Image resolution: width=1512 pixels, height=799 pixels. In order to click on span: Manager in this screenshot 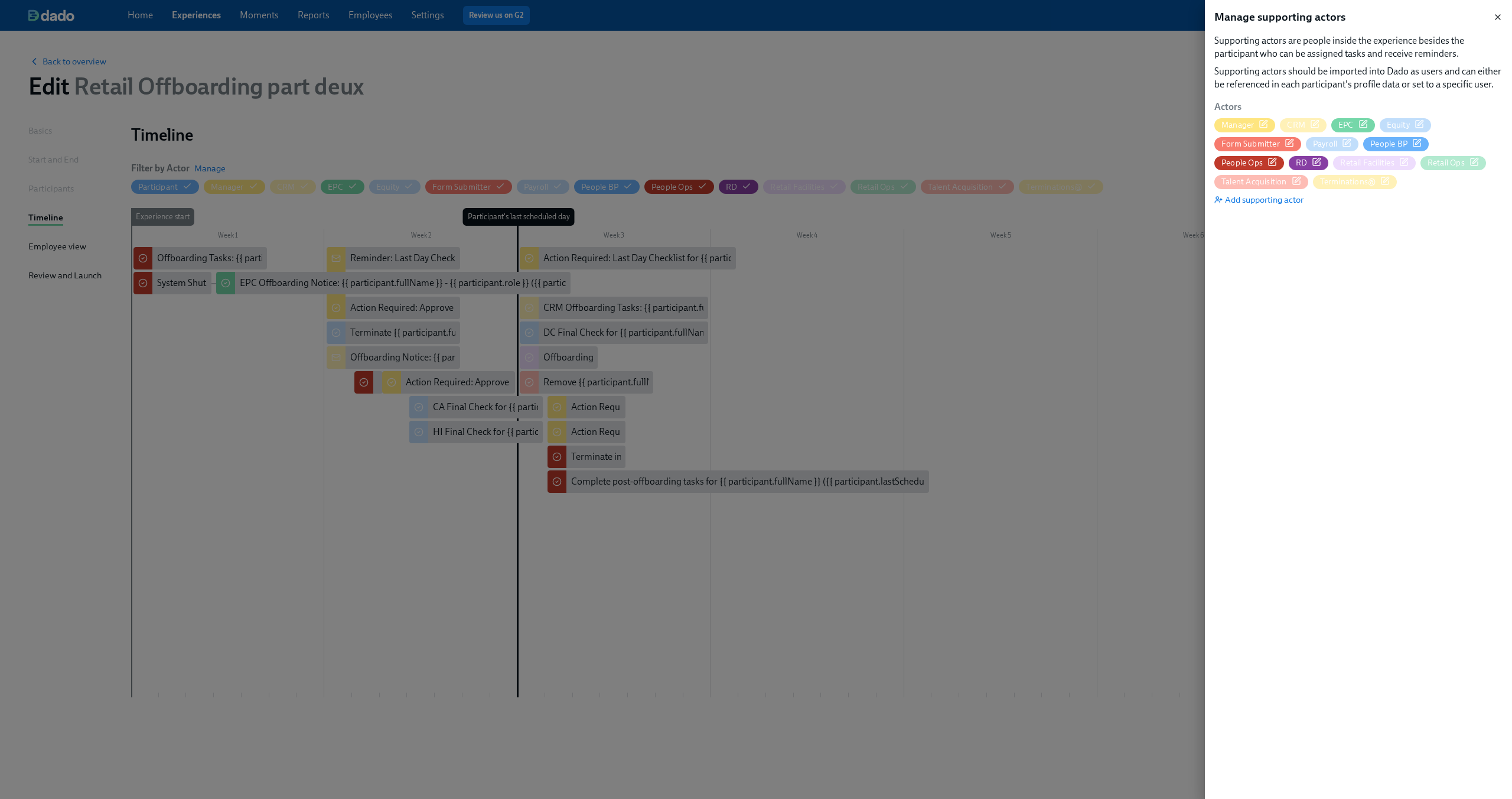, I will do `click(1238, 124)`.